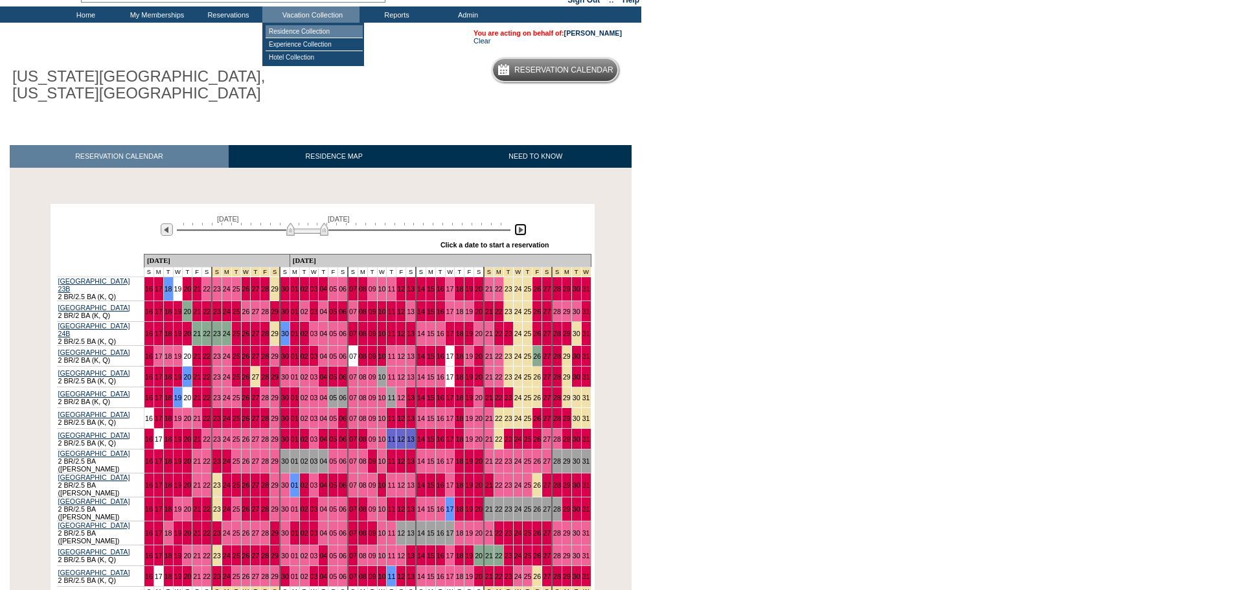 The height and width of the screenshot is (590, 1234). What do you see at coordinates (508, 356) in the screenshot?
I see `a: 23` at bounding box center [508, 356].